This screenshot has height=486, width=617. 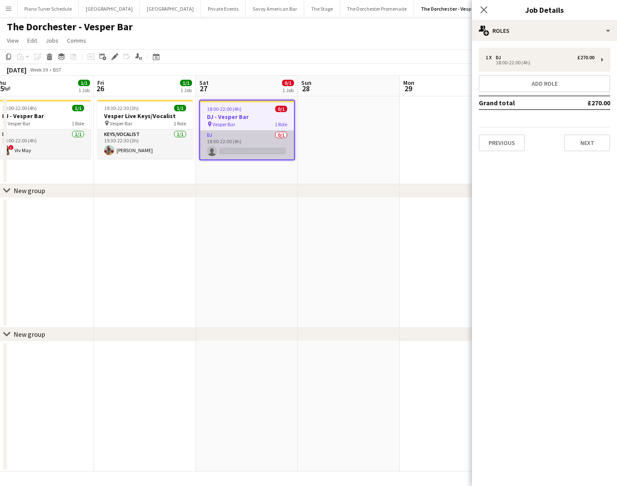 What do you see at coordinates (145, 129) in the screenshot?
I see `div: 19:30-22:30 (3h)1/1Vesper Live Keys/Vocalist Vesper Bar1 RoleKeys/Vocalist1/119:30-22:30 (3h)[PER...` at bounding box center [145, 129].